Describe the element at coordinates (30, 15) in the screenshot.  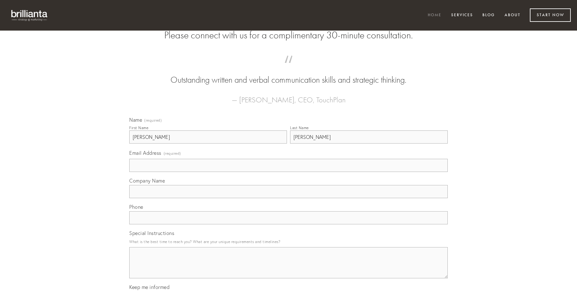
I see `img: brillianta - research, strategy, marketing` at that location.